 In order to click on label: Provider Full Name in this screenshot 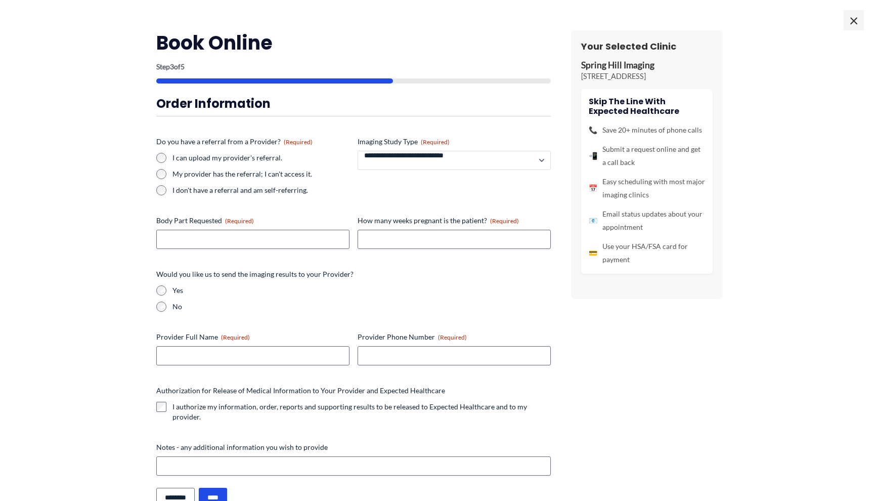, I will do `click(253, 337)`.